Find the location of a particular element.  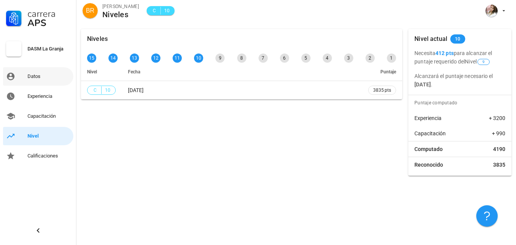

div: Nivel is located at coordinates (49, 136).